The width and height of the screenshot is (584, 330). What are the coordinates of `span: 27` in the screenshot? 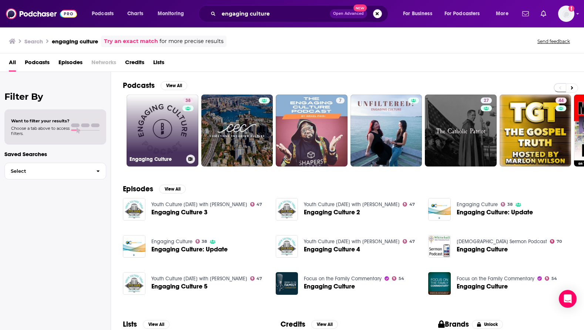 It's located at (487, 101).